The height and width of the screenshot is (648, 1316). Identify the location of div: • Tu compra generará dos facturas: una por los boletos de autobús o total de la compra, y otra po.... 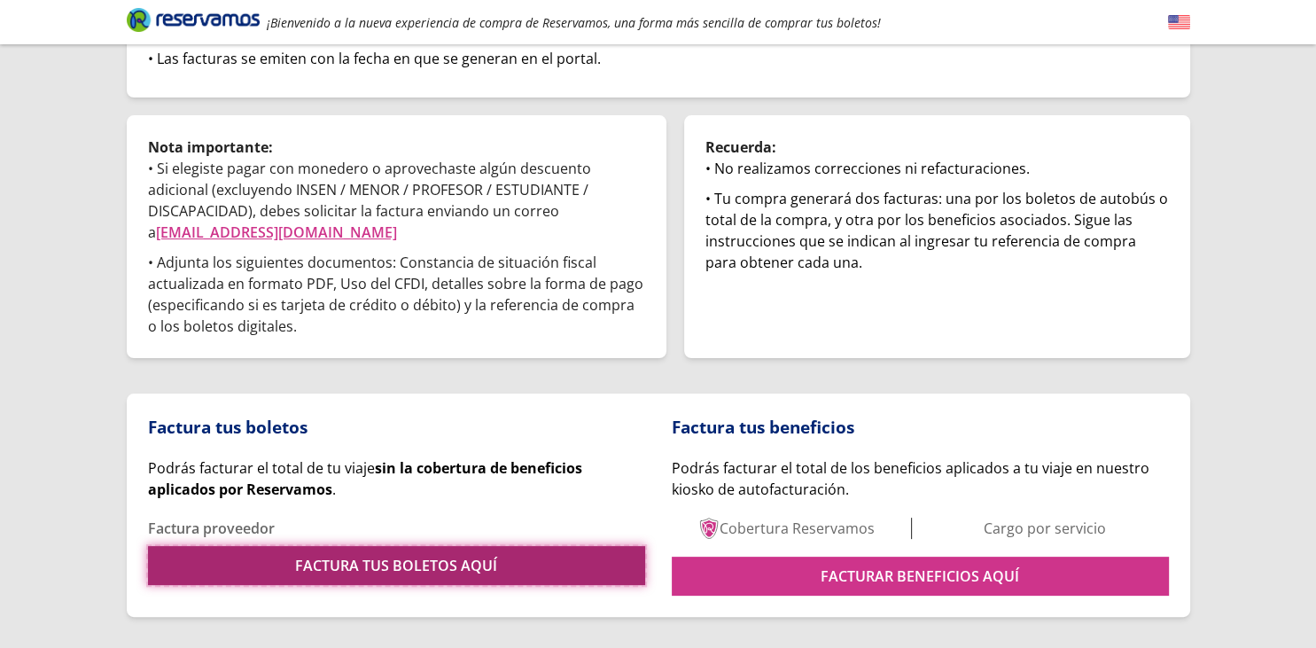
(937, 230).